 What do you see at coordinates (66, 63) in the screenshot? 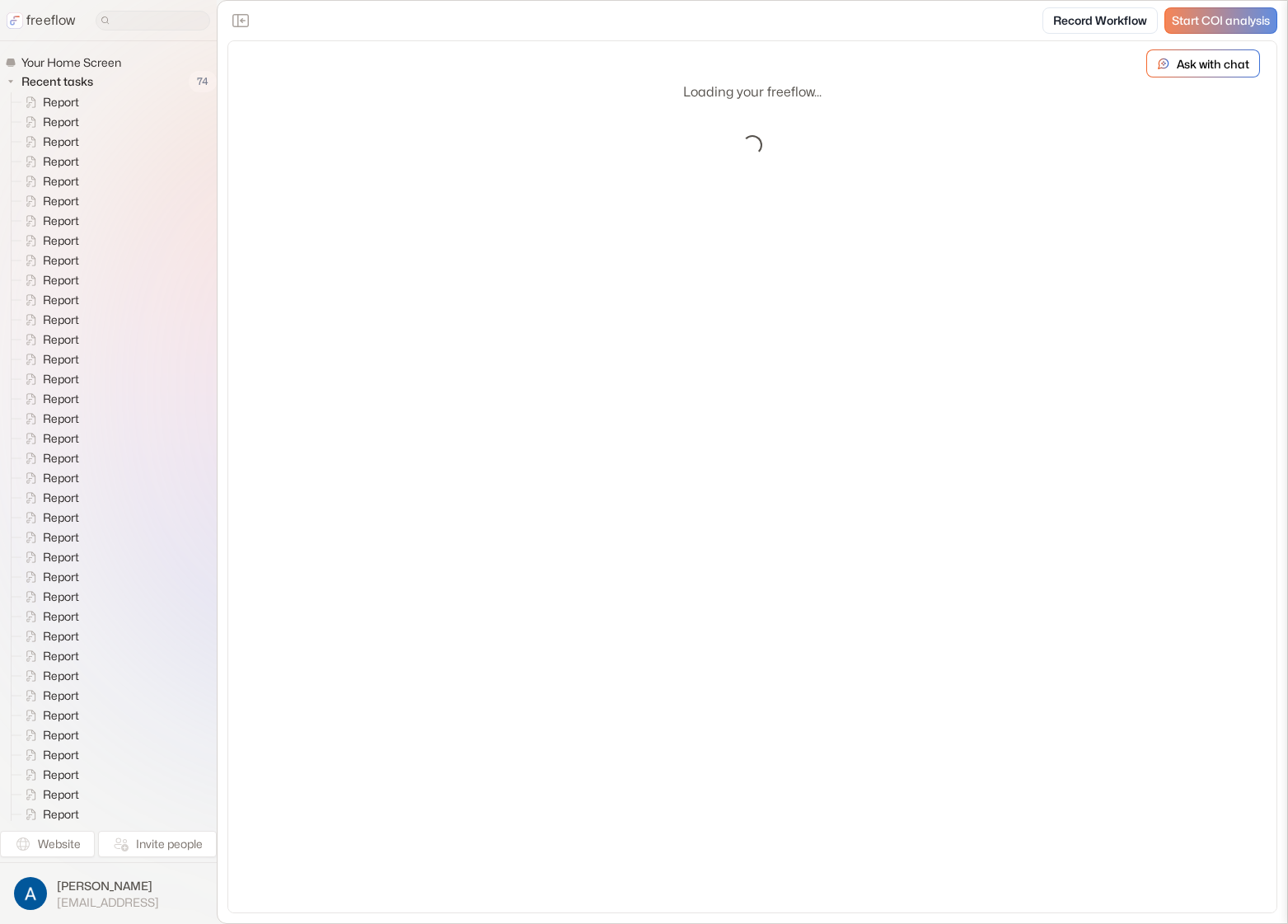
I see `a: Your Home Screen` at bounding box center [66, 63].